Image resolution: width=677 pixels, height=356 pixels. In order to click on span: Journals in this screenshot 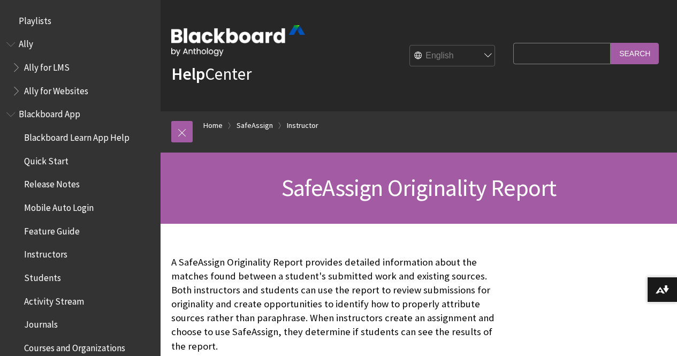, I will do `click(41, 323)`.